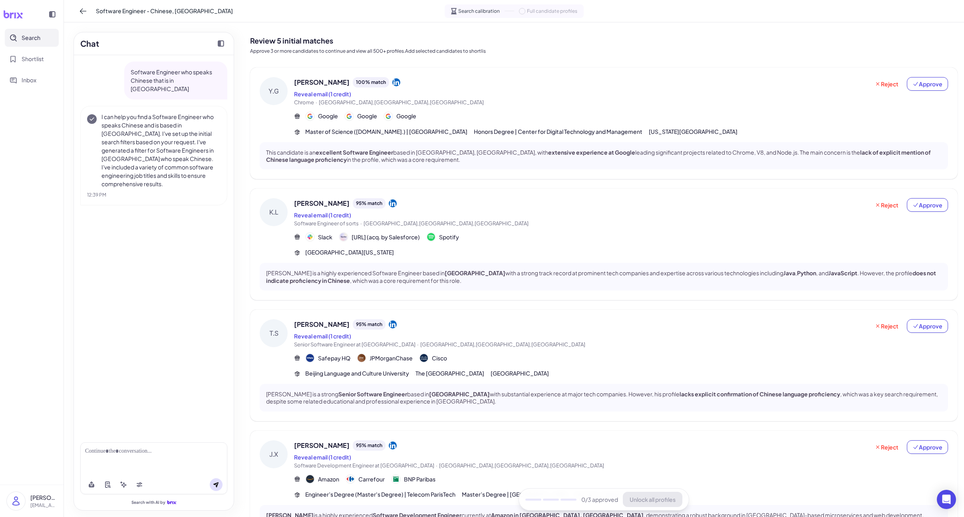  Describe the element at coordinates (304, 102) in the screenshot. I see `span: Chrome` at that location.